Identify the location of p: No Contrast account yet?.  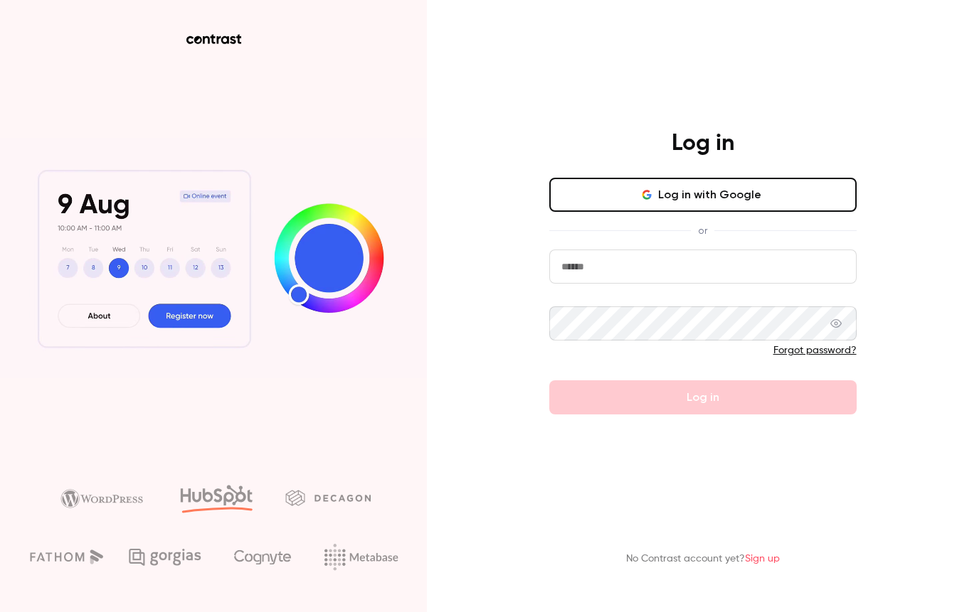
(703, 559).